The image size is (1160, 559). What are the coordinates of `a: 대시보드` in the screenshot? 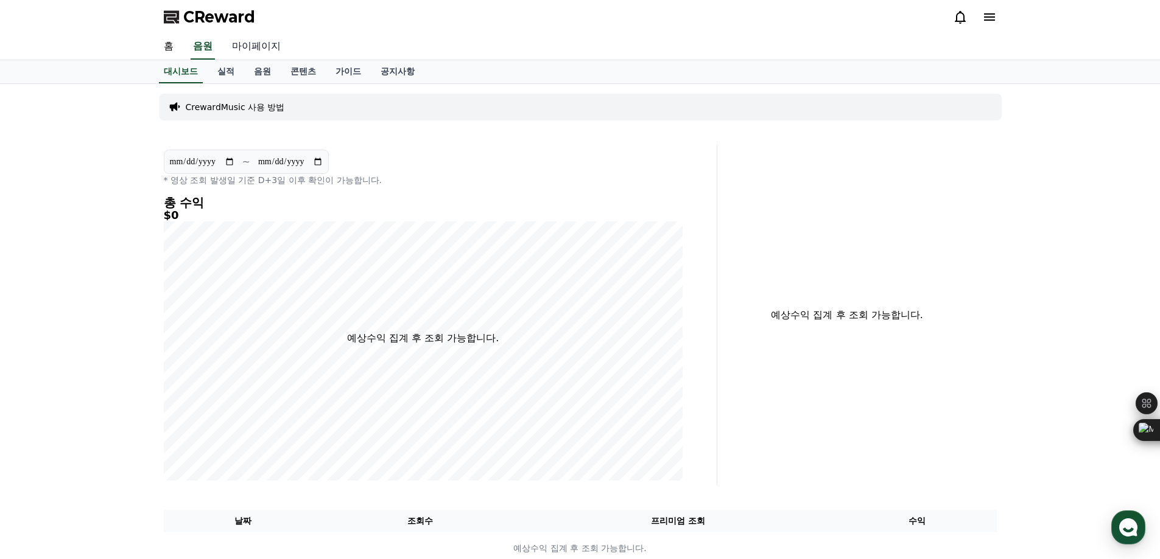 It's located at (181, 72).